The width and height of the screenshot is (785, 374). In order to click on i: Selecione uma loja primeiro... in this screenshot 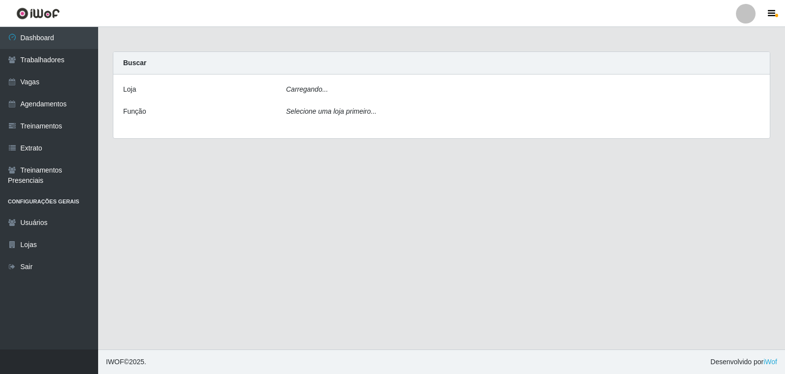, I will do `click(331, 111)`.